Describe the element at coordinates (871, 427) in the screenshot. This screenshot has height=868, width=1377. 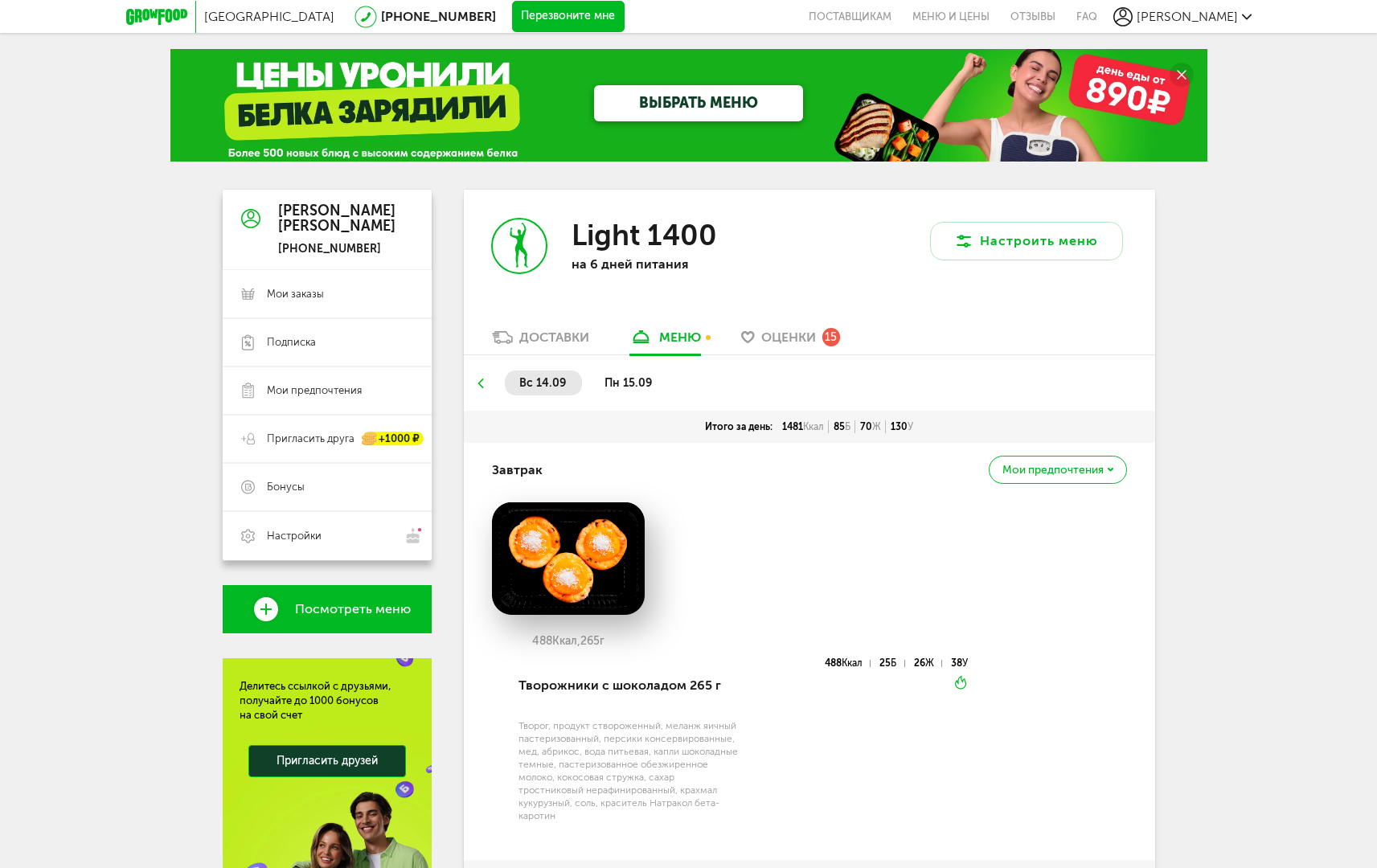
I see `div: 70` at that location.